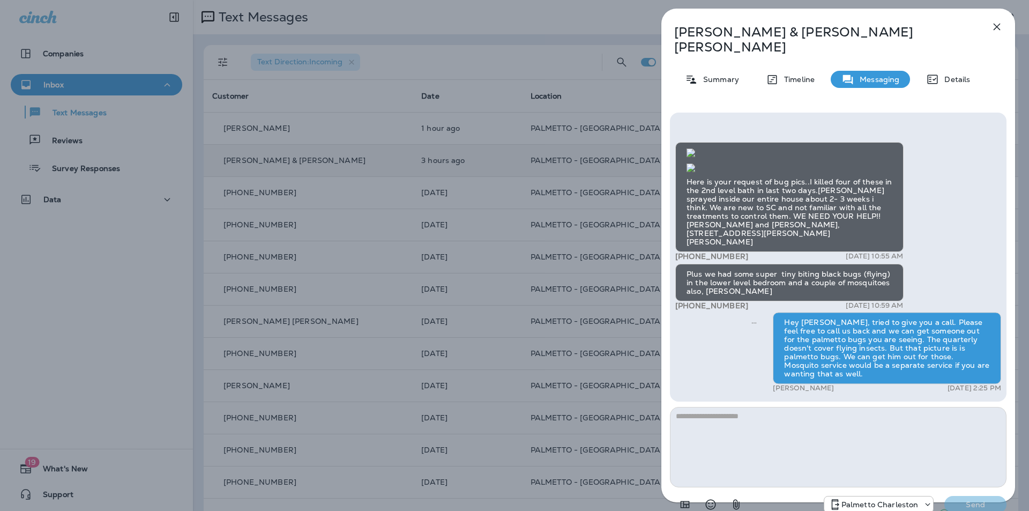 The image size is (1029, 511). I want to click on p: Palmetto Charleston, so click(880, 504).